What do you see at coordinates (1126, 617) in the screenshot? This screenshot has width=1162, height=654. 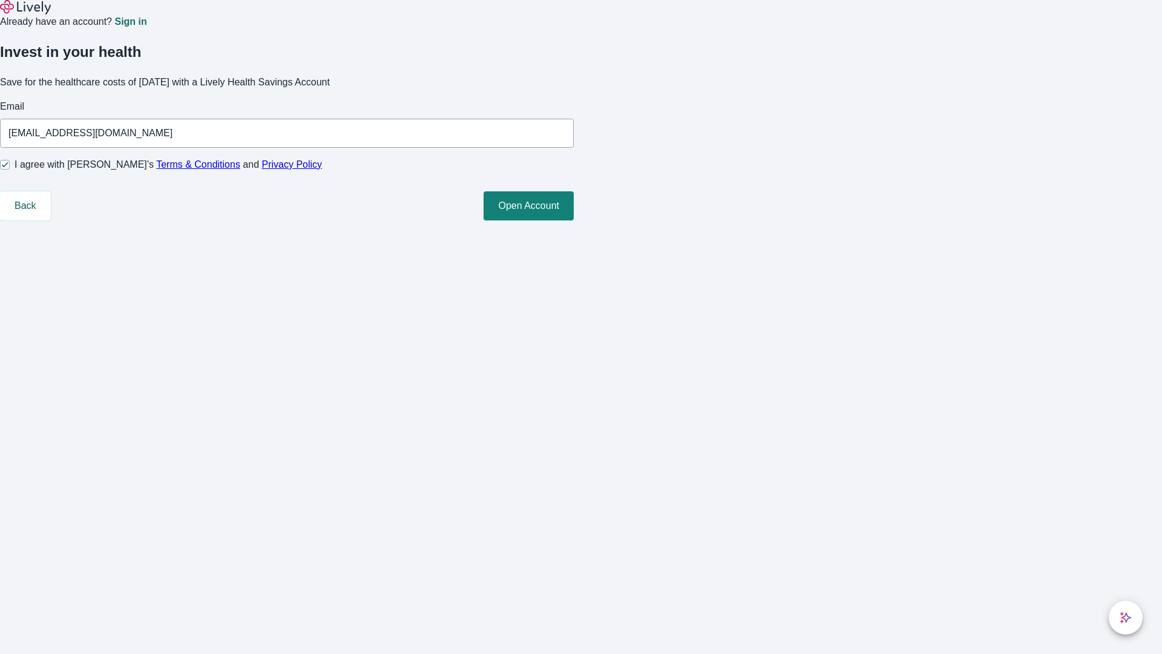 I see `svg: Lively AI Assistant` at bounding box center [1126, 617].